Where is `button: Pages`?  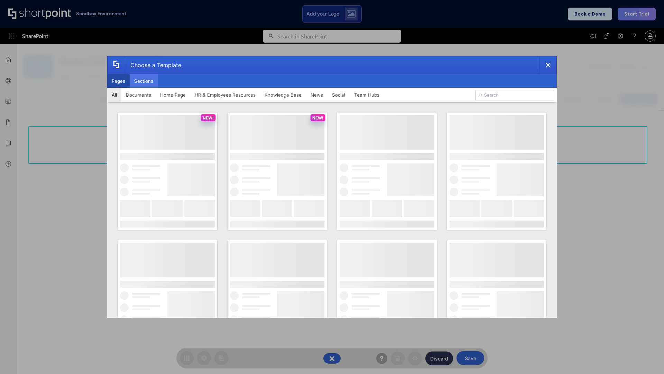
button: Pages is located at coordinates (118, 81).